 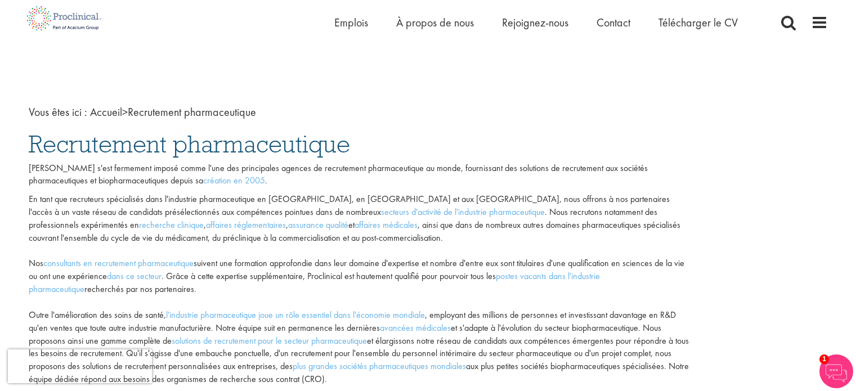 I want to click on font: Nos, so click(x=36, y=263).